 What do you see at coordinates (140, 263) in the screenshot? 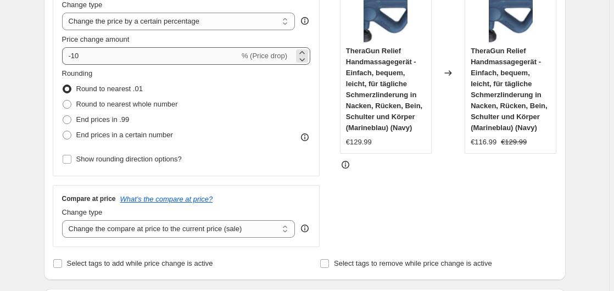
I see `span: Select tags to add while price change is active` at bounding box center [140, 263].